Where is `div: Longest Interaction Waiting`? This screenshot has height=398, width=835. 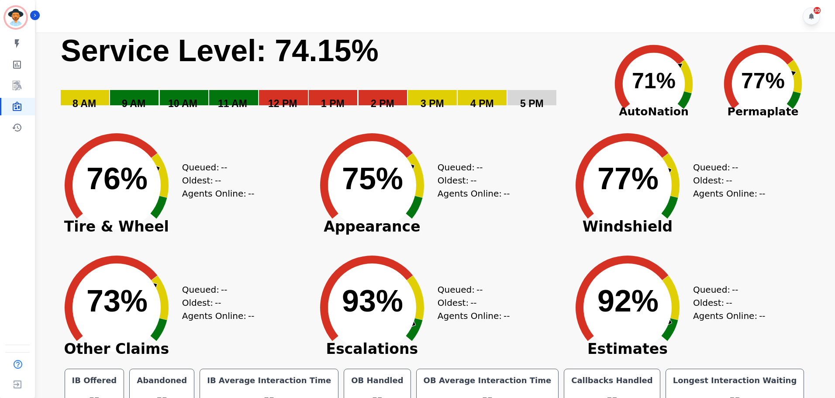 div: Longest Interaction Waiting is located at coordinates (735, 380).